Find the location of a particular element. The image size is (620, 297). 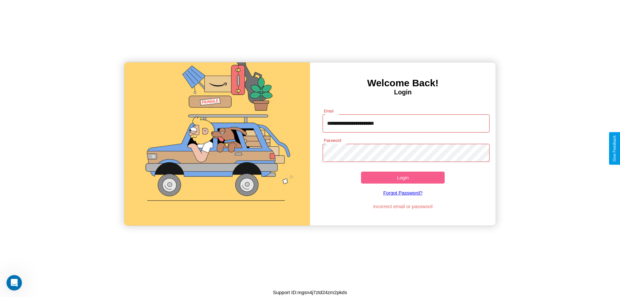

h4: Login is located at coordinates (402, 92).